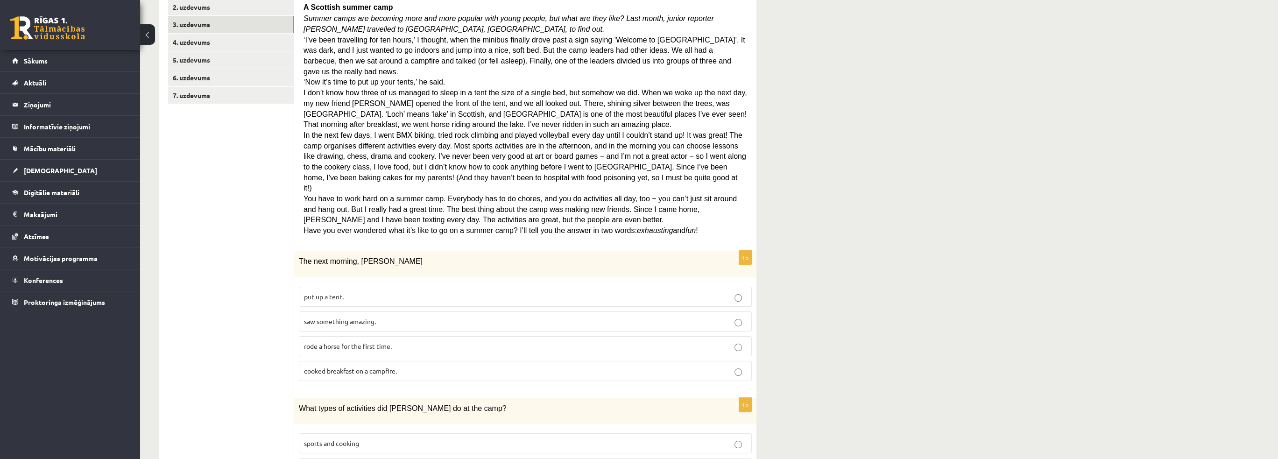 The width and height of the screenshot is (1278, 459). What do you see at coordinates (70, 214) in the screenshot?
I see `a: Maksājumi` at bounding box center [70, 214].